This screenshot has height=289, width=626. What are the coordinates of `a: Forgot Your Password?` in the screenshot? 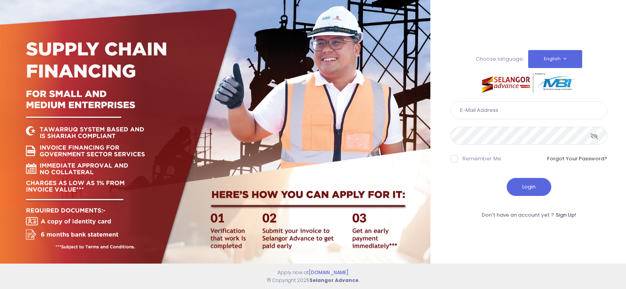 It's located at (577, 159).